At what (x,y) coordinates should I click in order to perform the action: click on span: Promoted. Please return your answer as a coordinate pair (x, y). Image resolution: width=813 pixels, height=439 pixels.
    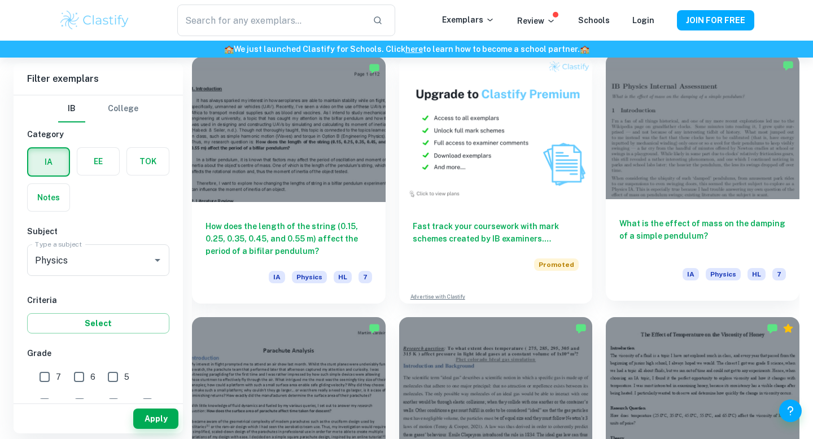
    Looking at the image, I should click on (556, 265).